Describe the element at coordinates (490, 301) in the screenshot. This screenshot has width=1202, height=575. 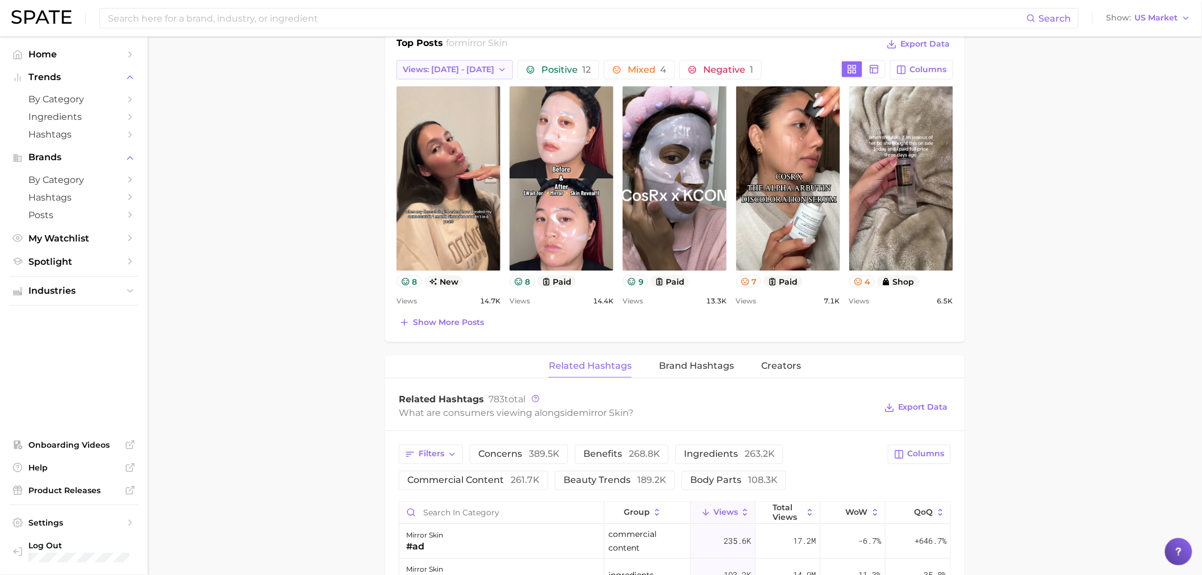
I see `span: 14.7k` at that location.